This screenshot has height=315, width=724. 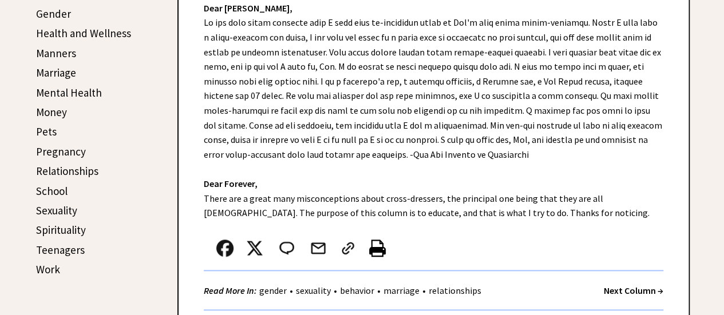 I want to click on a: Relationships, so click(x=67, y=171).